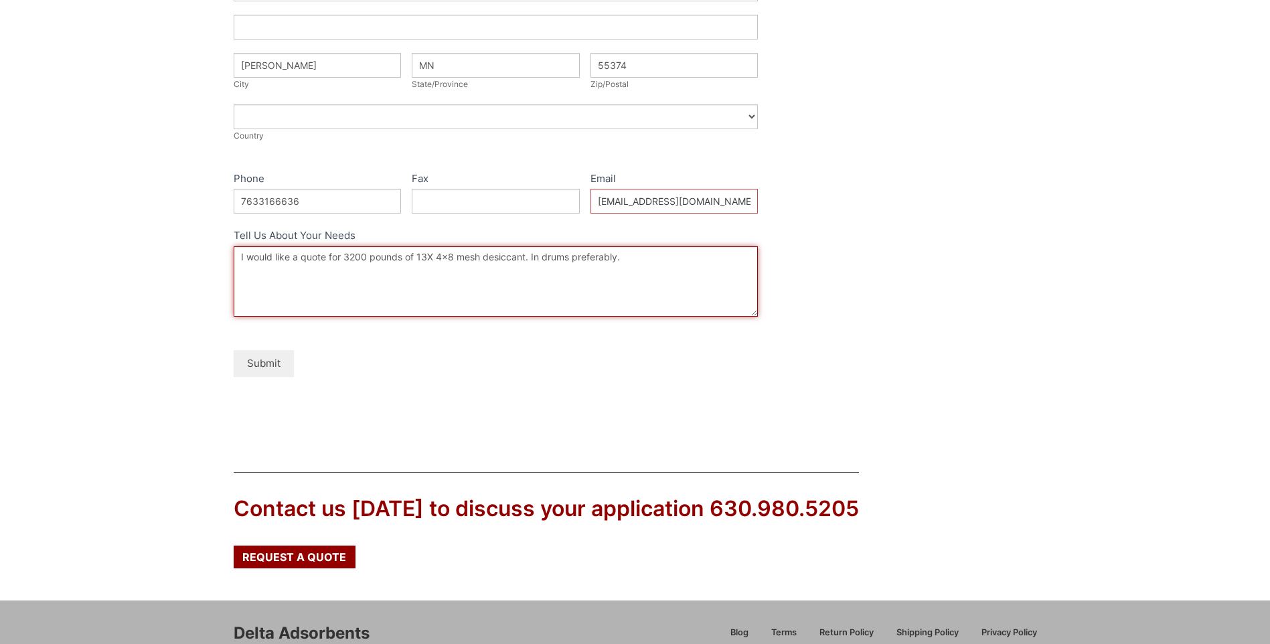 The height and width of the screenshot is (644, 1270). What do you see at coordinates (674, 84) in the screenshot?
I see `div: Zip/Postal` at bounding box center [674, 84].